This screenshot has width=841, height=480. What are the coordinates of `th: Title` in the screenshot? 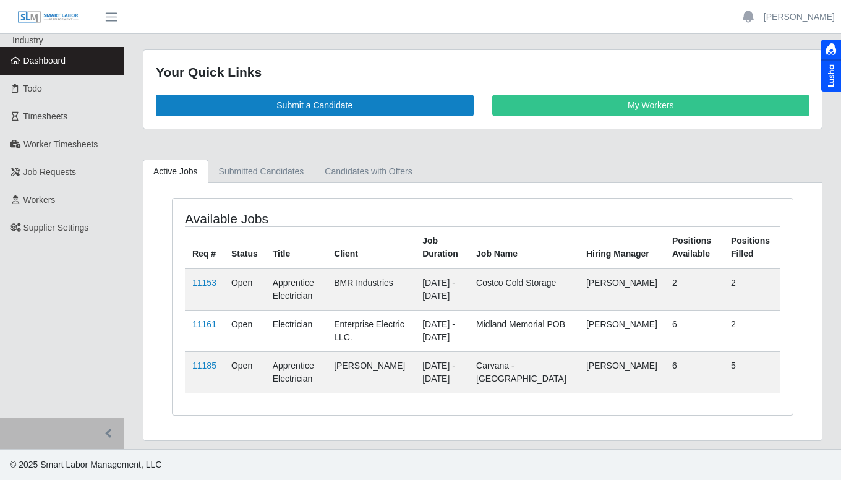 It's located at (295, 247).